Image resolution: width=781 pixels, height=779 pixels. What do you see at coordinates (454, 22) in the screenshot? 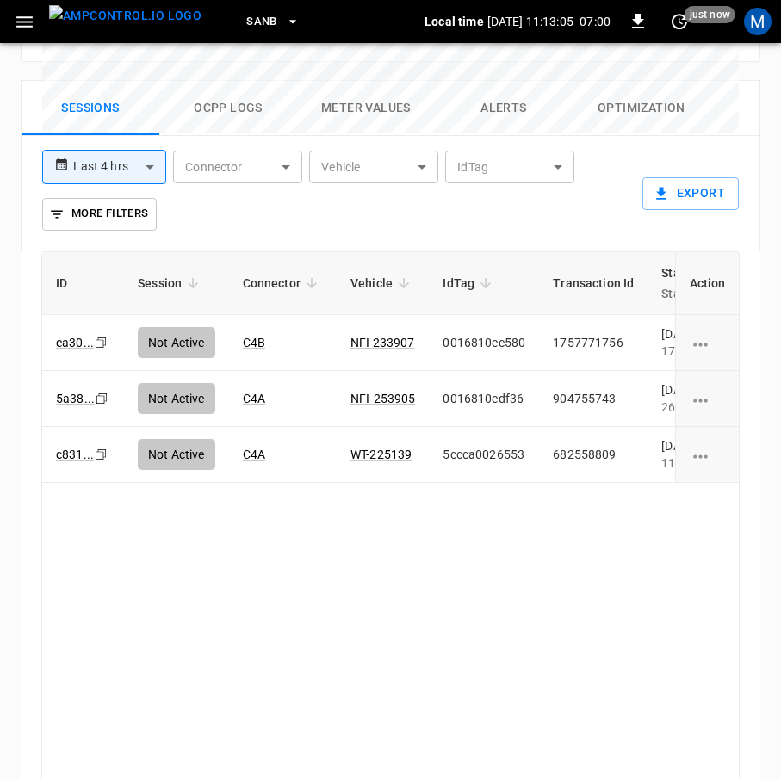
I see `p: Local time` at bounding box center [454, 22].